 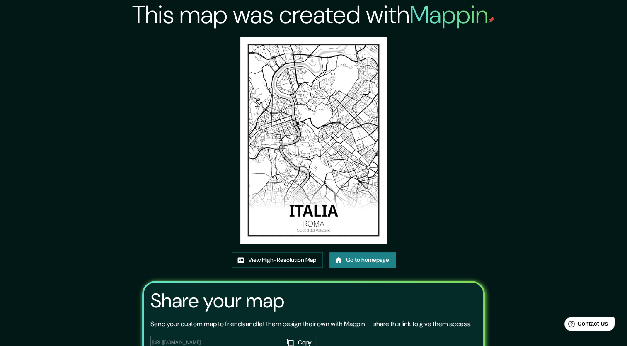 I want to click on h3: Share your map, so click(x=217, y=301).